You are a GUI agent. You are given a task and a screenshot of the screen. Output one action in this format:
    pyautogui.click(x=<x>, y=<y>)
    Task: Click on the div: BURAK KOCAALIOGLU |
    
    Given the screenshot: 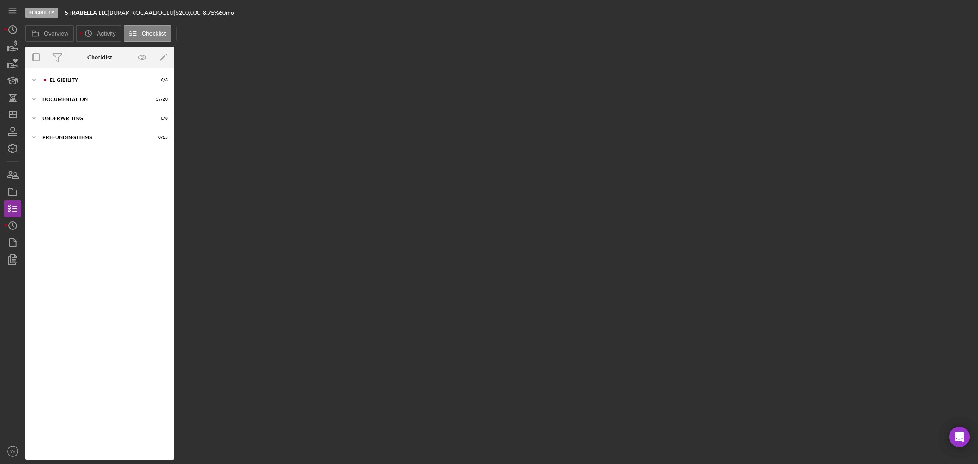 What is the action you would take?
    pyautogui.click(x=142, y=13)
    